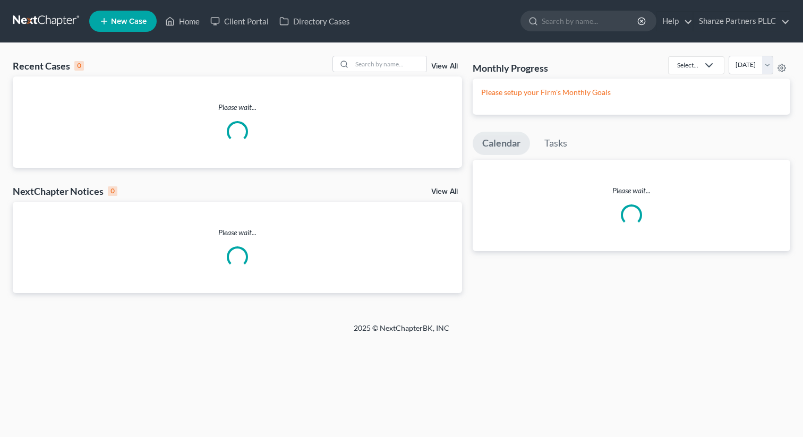  Describe the element at coordinates (555, 143) in the screenshot. I see `a: Tasks` at that location.